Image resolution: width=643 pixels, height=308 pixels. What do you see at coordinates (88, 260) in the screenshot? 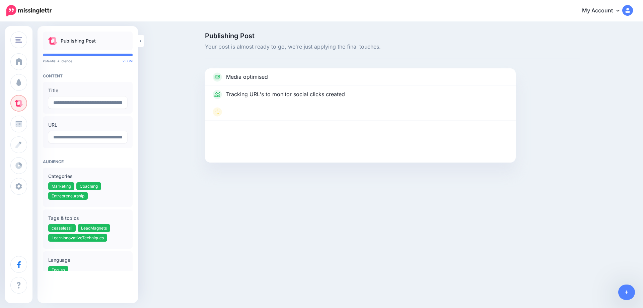
I see `label: Language` at bounding box center [88, 260].